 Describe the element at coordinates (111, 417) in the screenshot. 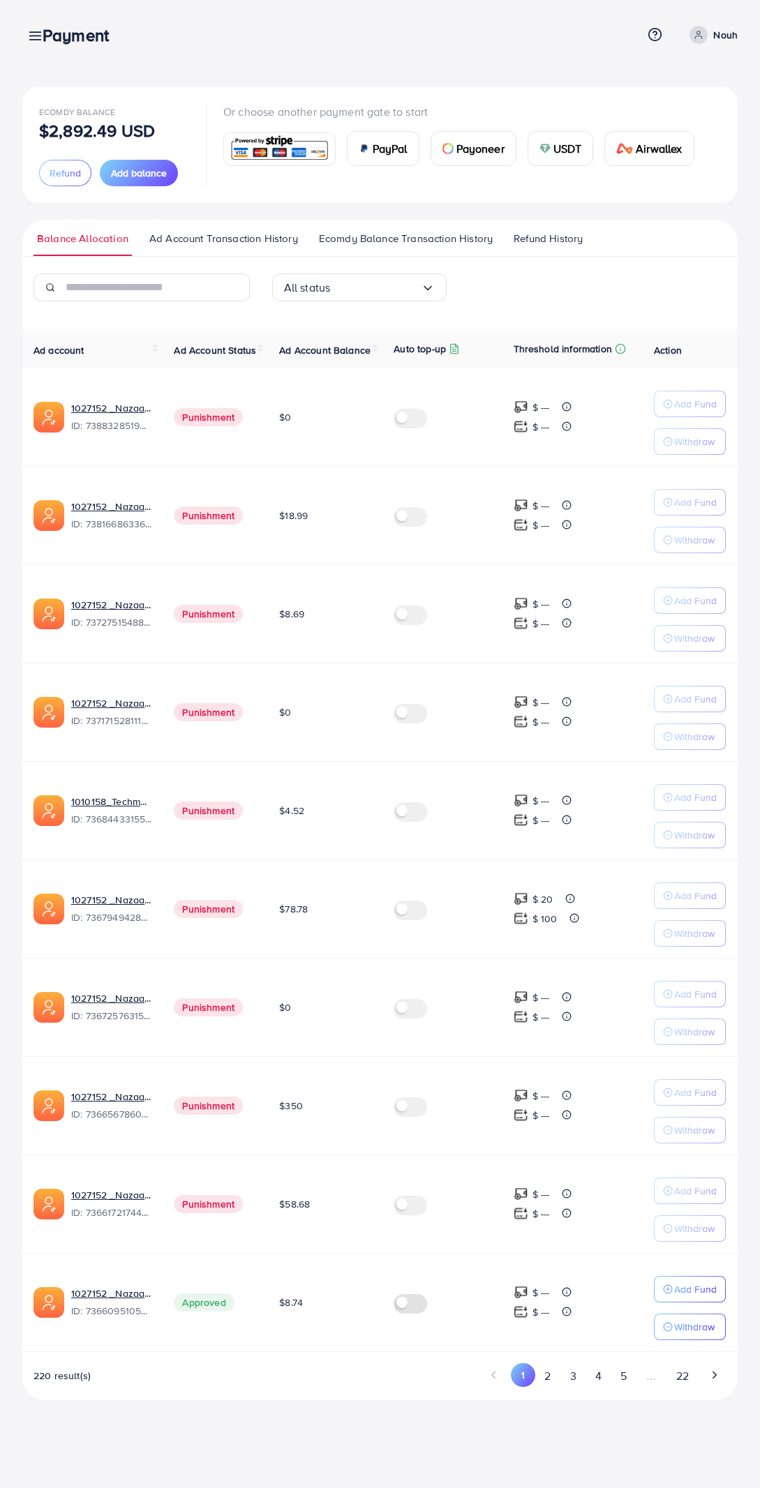

I see `div: <span class='underline'>1027152 _Nazaagency_019</span></br>7388328519014645761` at that location.